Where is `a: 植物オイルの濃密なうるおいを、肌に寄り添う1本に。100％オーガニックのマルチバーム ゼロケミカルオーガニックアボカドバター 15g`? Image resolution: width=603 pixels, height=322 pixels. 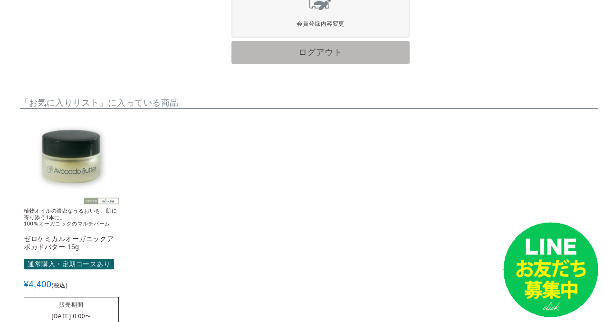
a: 植物オイルの濃密なうるおいを、肌に寄り添う1本に。100％オーガニックのマルチバーム ゼロケミカルオーガニックアボカドバター 15g is located at coordinates (71, 229).